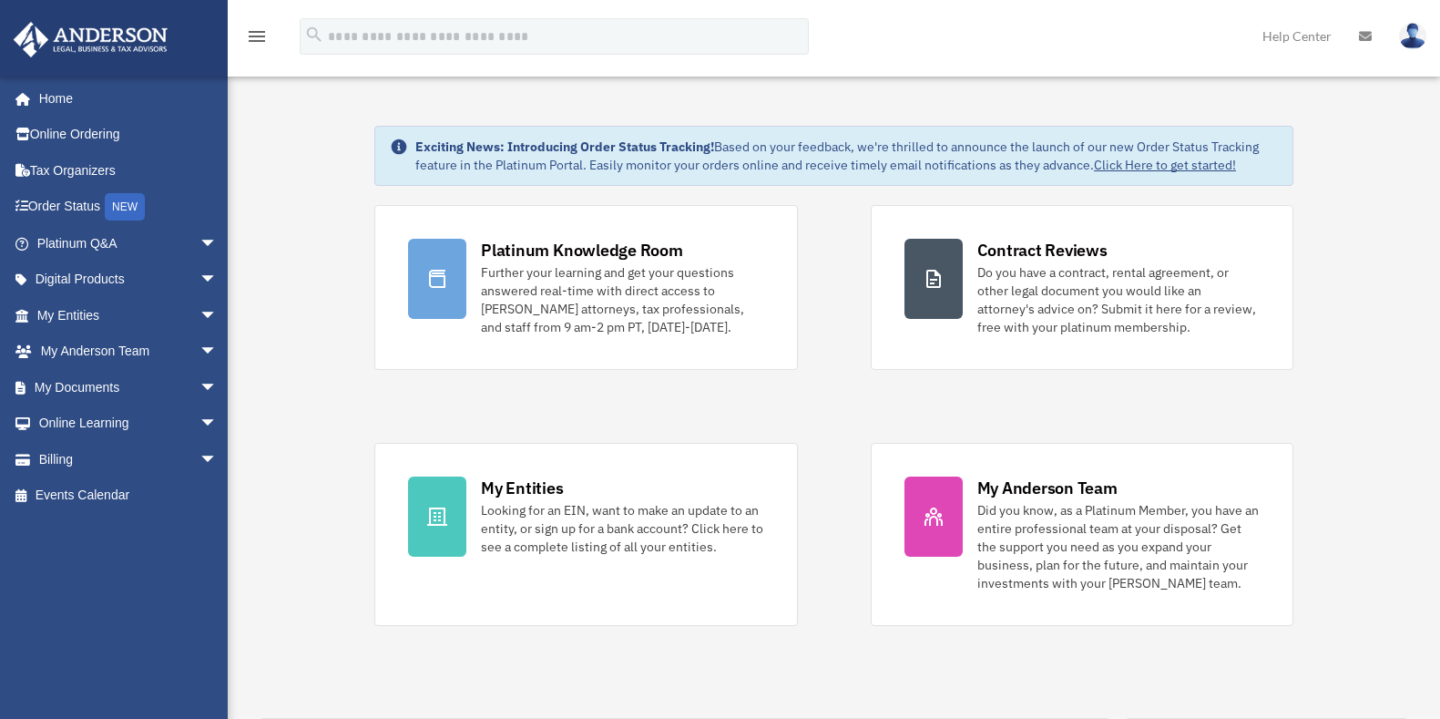 The image size is (1440, 719). What do you see at coordinates (128, 280) in the screenshot?
I see `a: Digital Productsarrow_drop_down` at bounding box center [128, 280].